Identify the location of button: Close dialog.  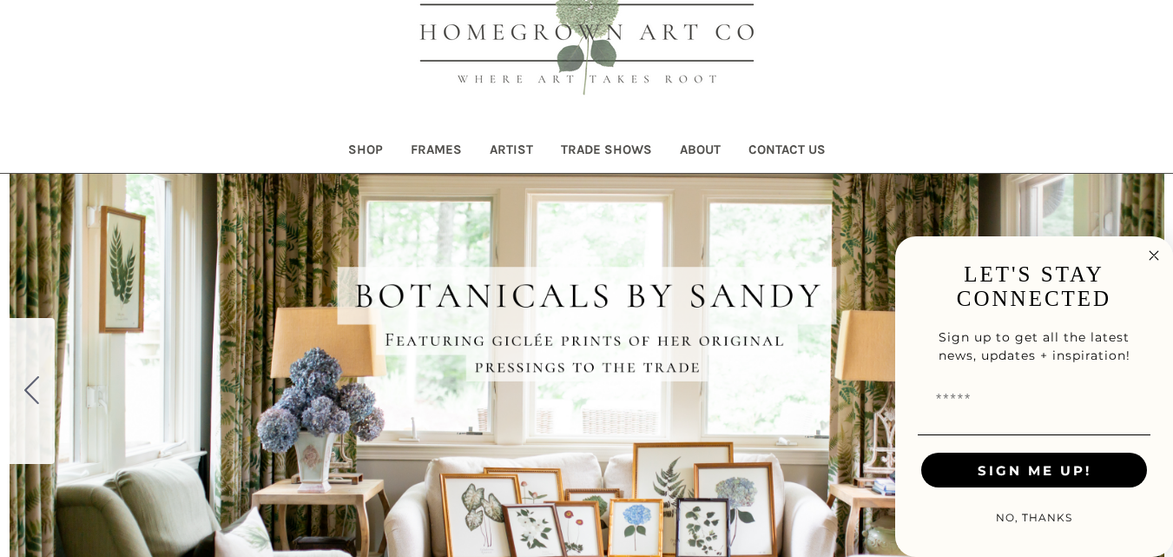
(1154, 255).